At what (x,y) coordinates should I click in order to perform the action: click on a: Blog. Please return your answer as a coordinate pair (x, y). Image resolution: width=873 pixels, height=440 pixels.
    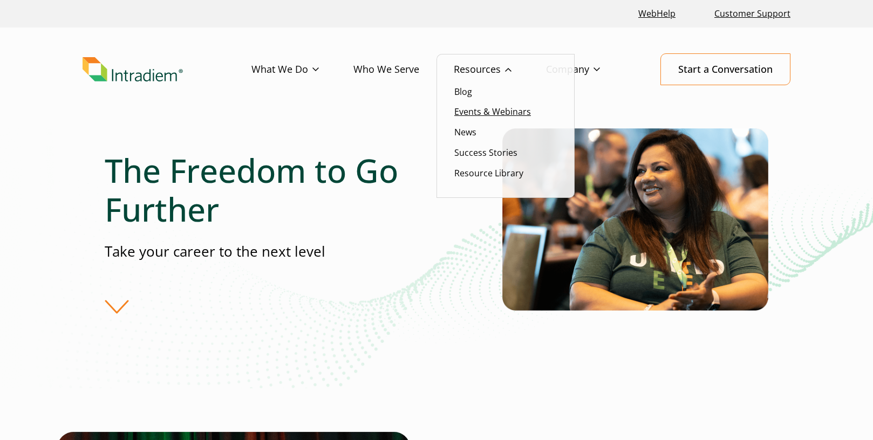
    Looking at the image, I should click on (463, 92).